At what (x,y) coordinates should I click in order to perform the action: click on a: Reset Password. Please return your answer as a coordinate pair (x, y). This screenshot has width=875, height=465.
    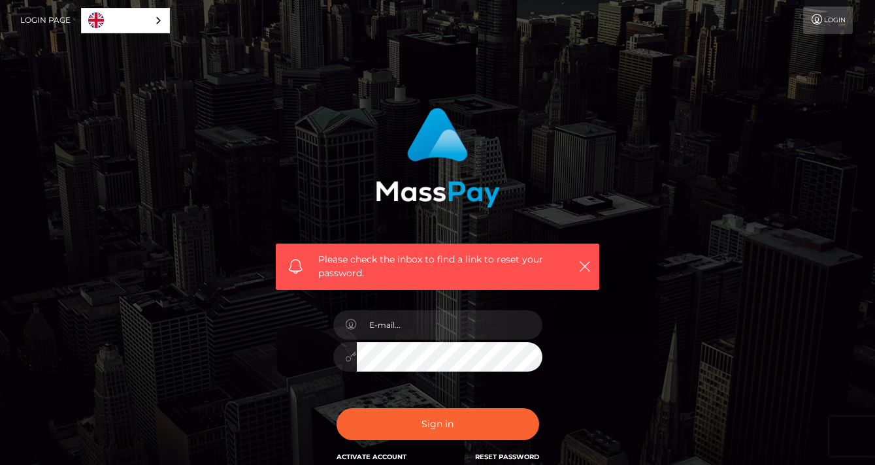
    Looking at the image, I should click on (507, 457).